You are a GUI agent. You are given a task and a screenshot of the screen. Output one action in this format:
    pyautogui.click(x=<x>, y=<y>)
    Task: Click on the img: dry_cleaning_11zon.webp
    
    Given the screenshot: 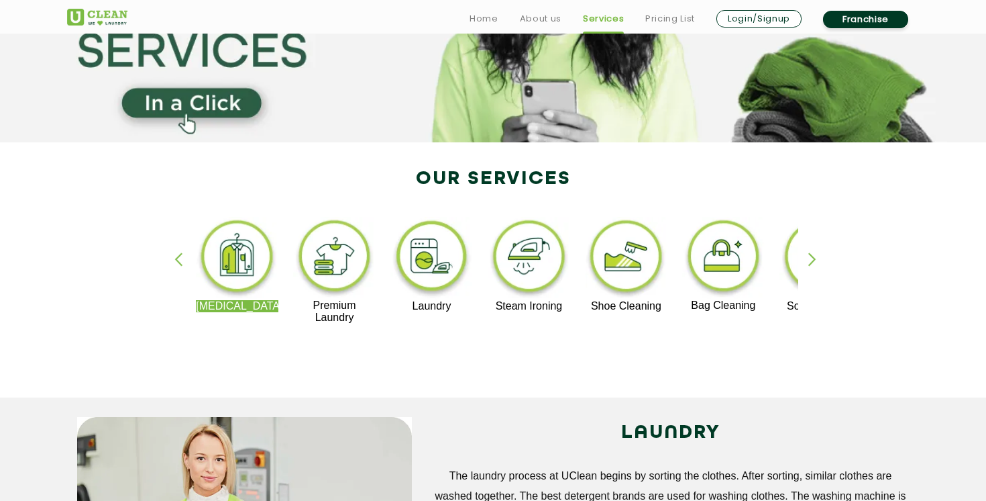 What is the action you would take?
    pyautogui.click(x=237, y=258)
    